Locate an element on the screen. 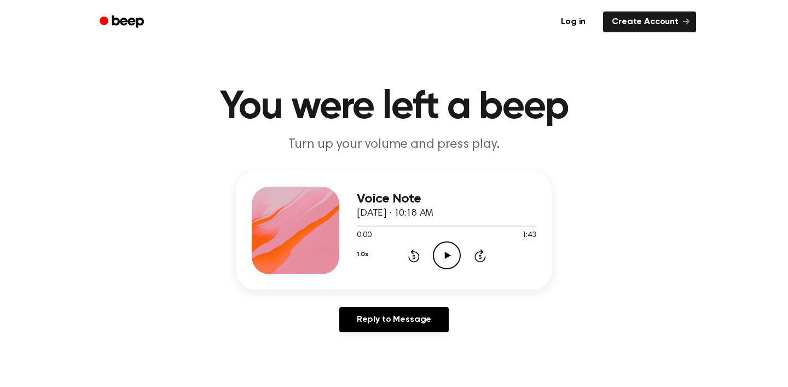 This screenshot has width=788, height=387. h3: Voice Note is located at coordinates (446, 199).